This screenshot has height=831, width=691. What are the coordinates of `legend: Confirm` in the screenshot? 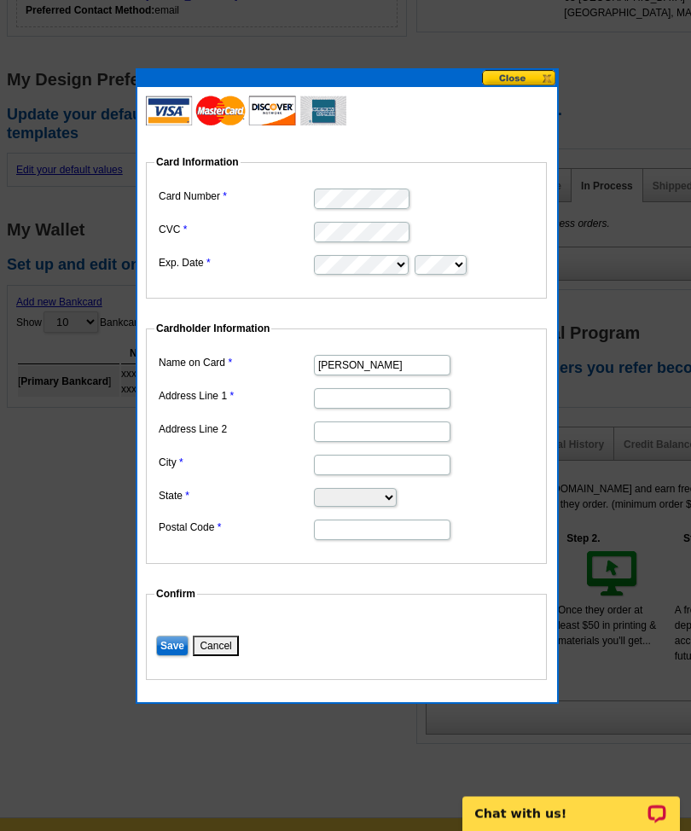 It's located at (176, 594).